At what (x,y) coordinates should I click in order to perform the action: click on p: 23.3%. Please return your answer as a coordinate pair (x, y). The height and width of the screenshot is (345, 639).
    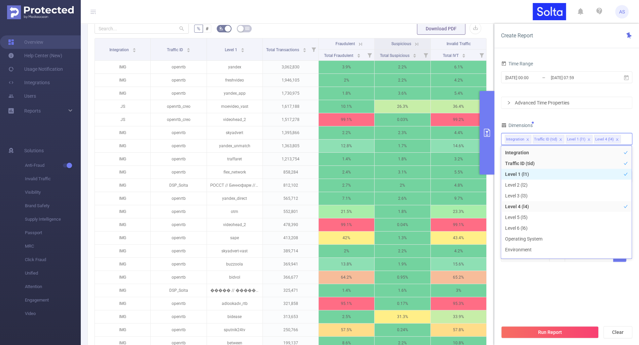
    Looking at the image, I should click on (458, 211).